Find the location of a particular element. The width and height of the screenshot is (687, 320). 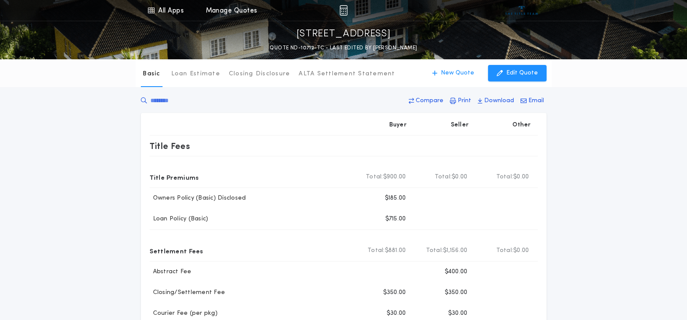

p: Compare is located at coordinates (429, 101).